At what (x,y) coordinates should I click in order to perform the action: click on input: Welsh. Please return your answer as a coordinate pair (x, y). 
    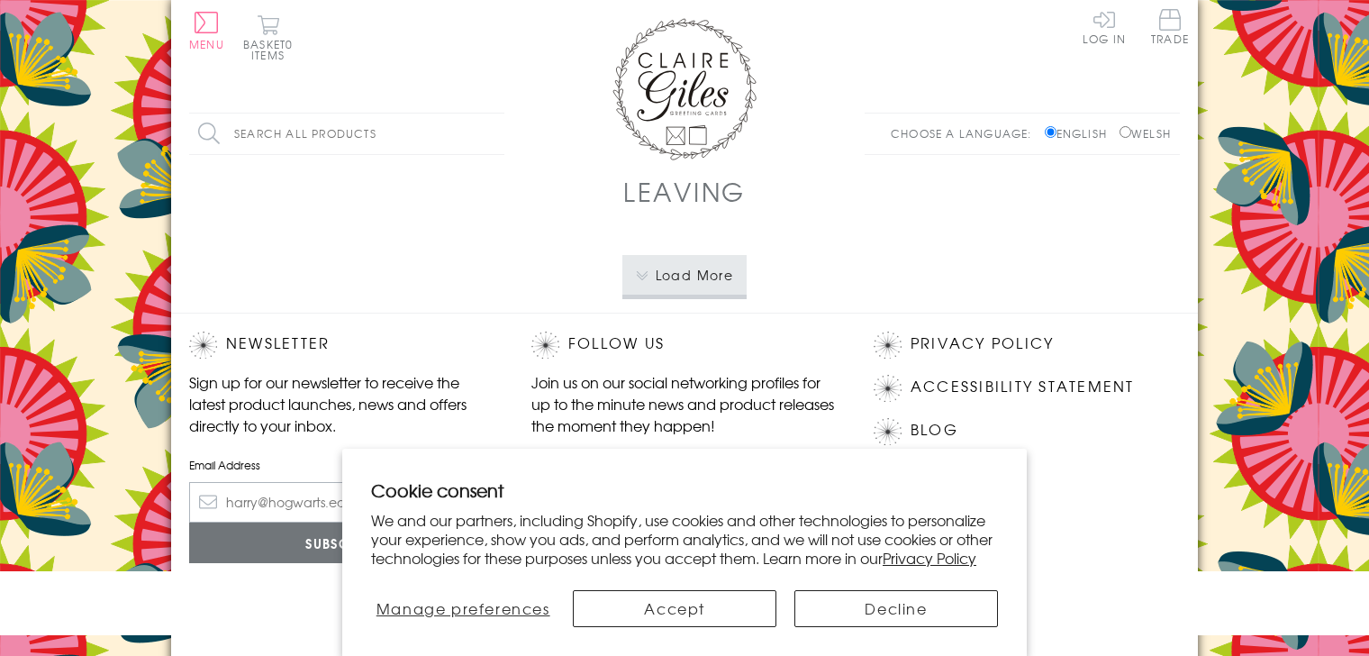
    Looking at the image, I should click on (1125, 131).